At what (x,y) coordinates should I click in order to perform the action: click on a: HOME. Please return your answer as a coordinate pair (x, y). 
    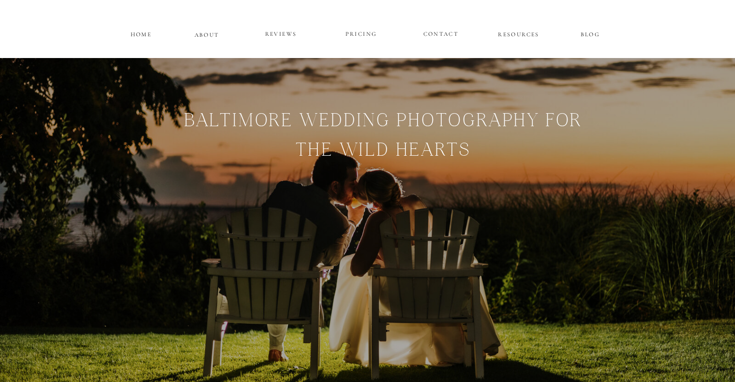
    Looking at the image, I should click on (141, 33).